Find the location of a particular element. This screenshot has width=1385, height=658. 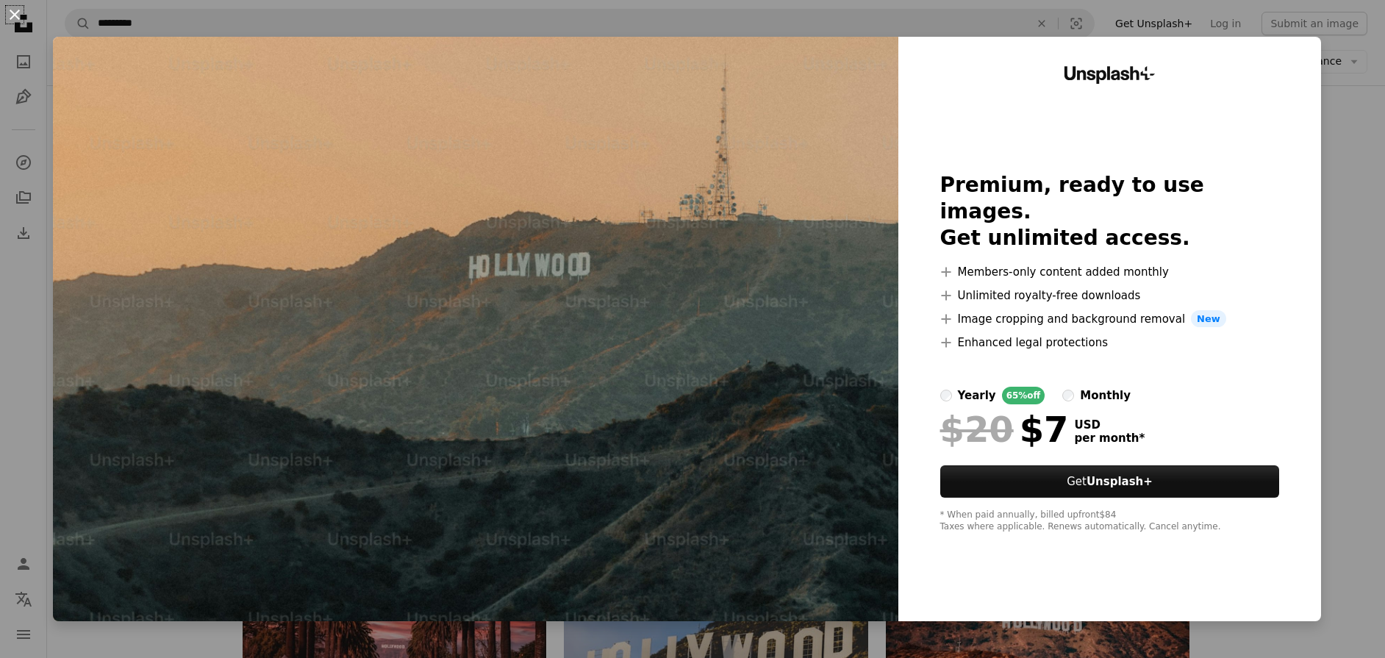

span: $20 is located at coordinates (977, 429).